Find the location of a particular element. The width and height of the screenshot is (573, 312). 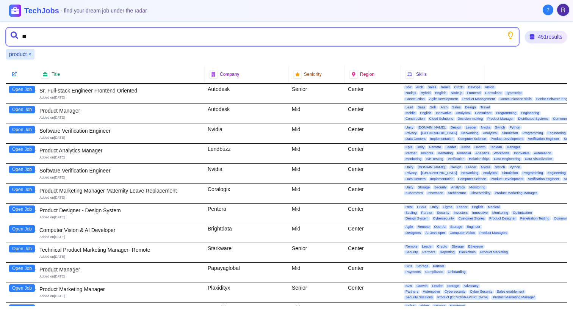

span: Innovative is located at coordinates (443, 113).